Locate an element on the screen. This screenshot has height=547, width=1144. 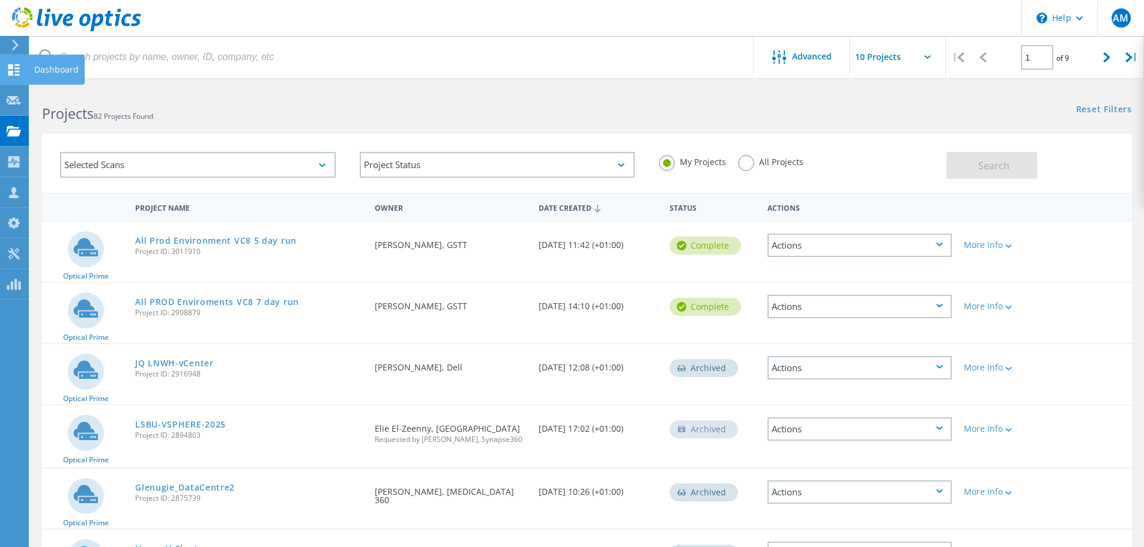
span: 82 Projects Found is located at coordinates (123, 116).